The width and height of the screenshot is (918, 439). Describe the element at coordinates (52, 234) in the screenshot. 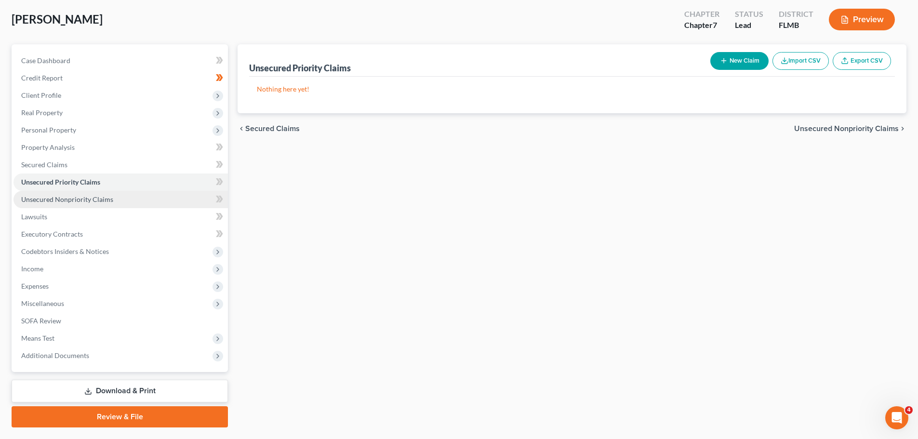

I see `span: Executory Contracts` at that location.